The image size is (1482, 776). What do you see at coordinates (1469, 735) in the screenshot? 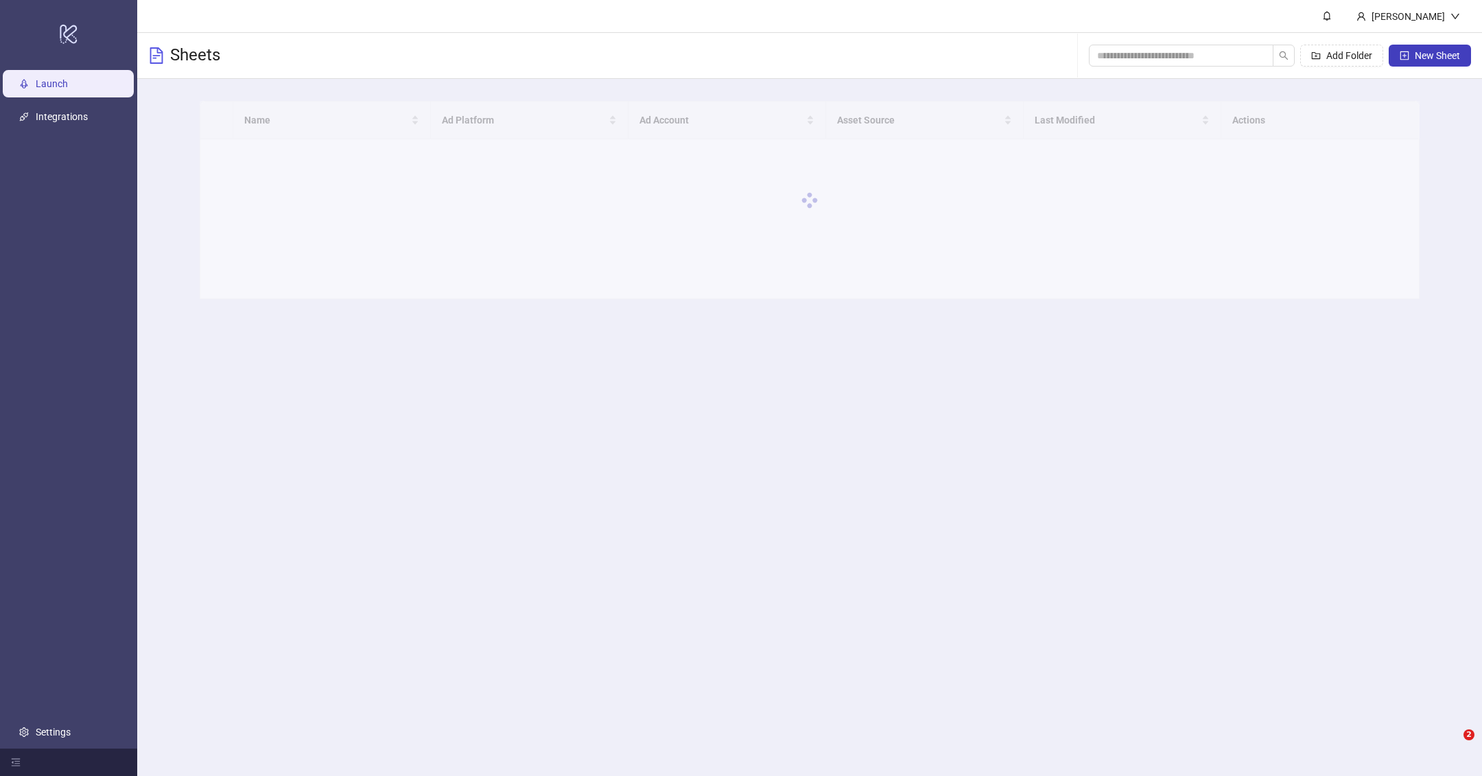
I see `span: 2` at bounding box center [1469, 735].